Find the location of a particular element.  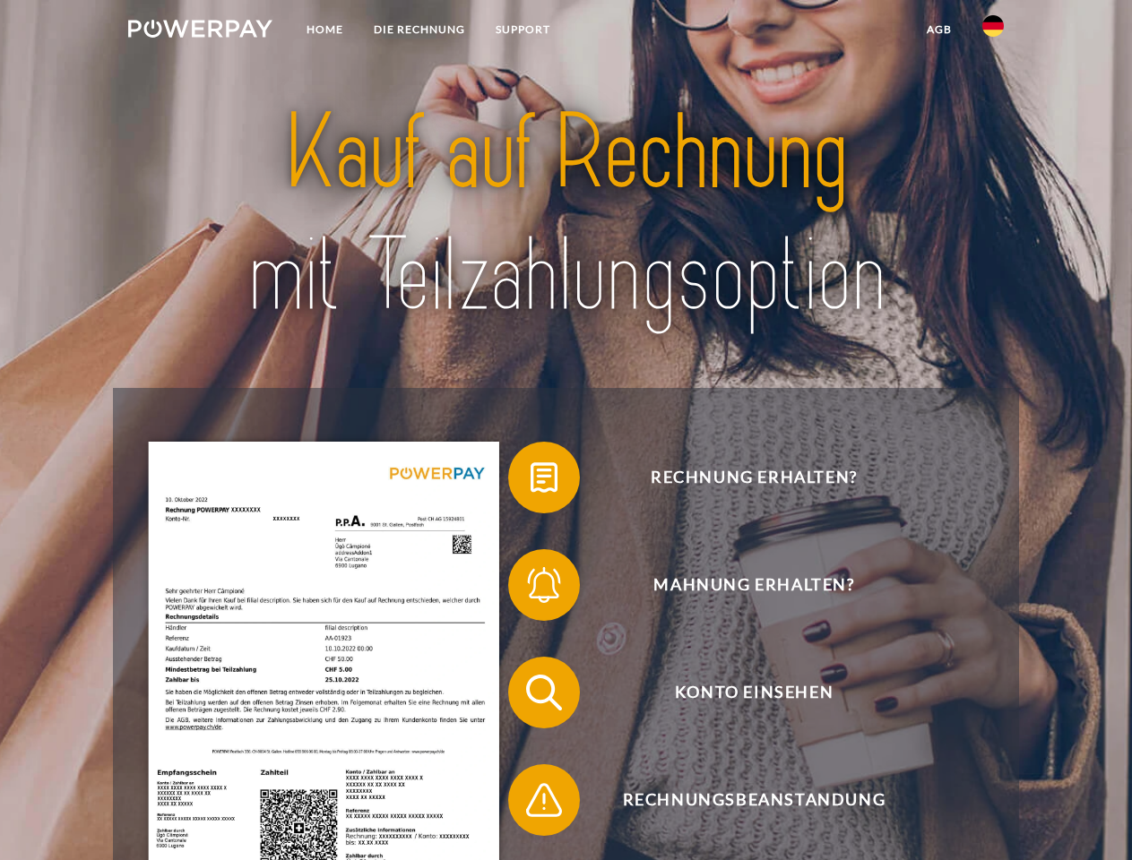

a: Mahnung erhalten? is located at coordinates (741, 585).